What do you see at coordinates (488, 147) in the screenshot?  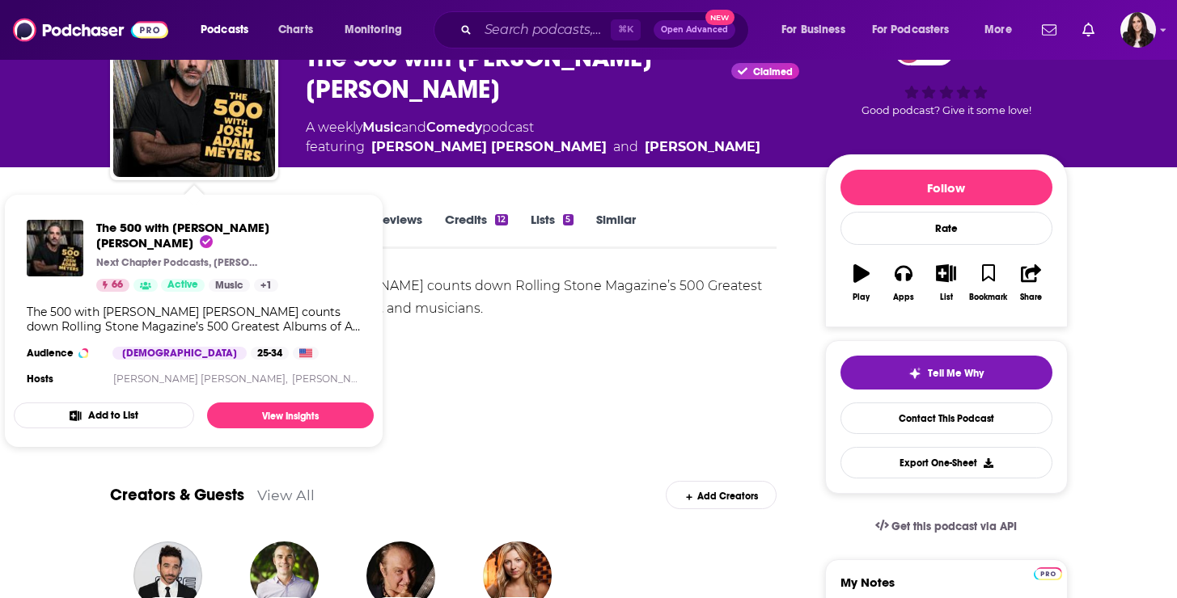 I see `a: Josh Adam Meyers` at bounding box center [488, 147].